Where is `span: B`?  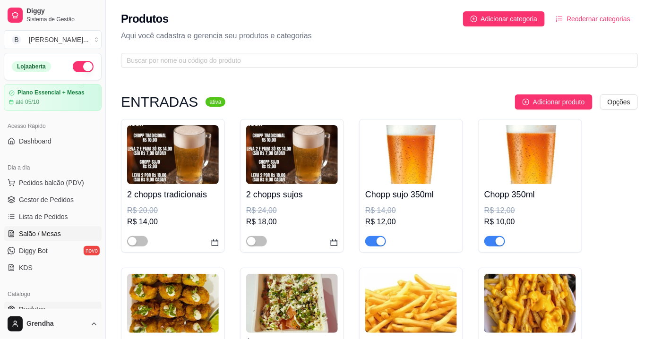
span: B is located at coordinates (17, 40).